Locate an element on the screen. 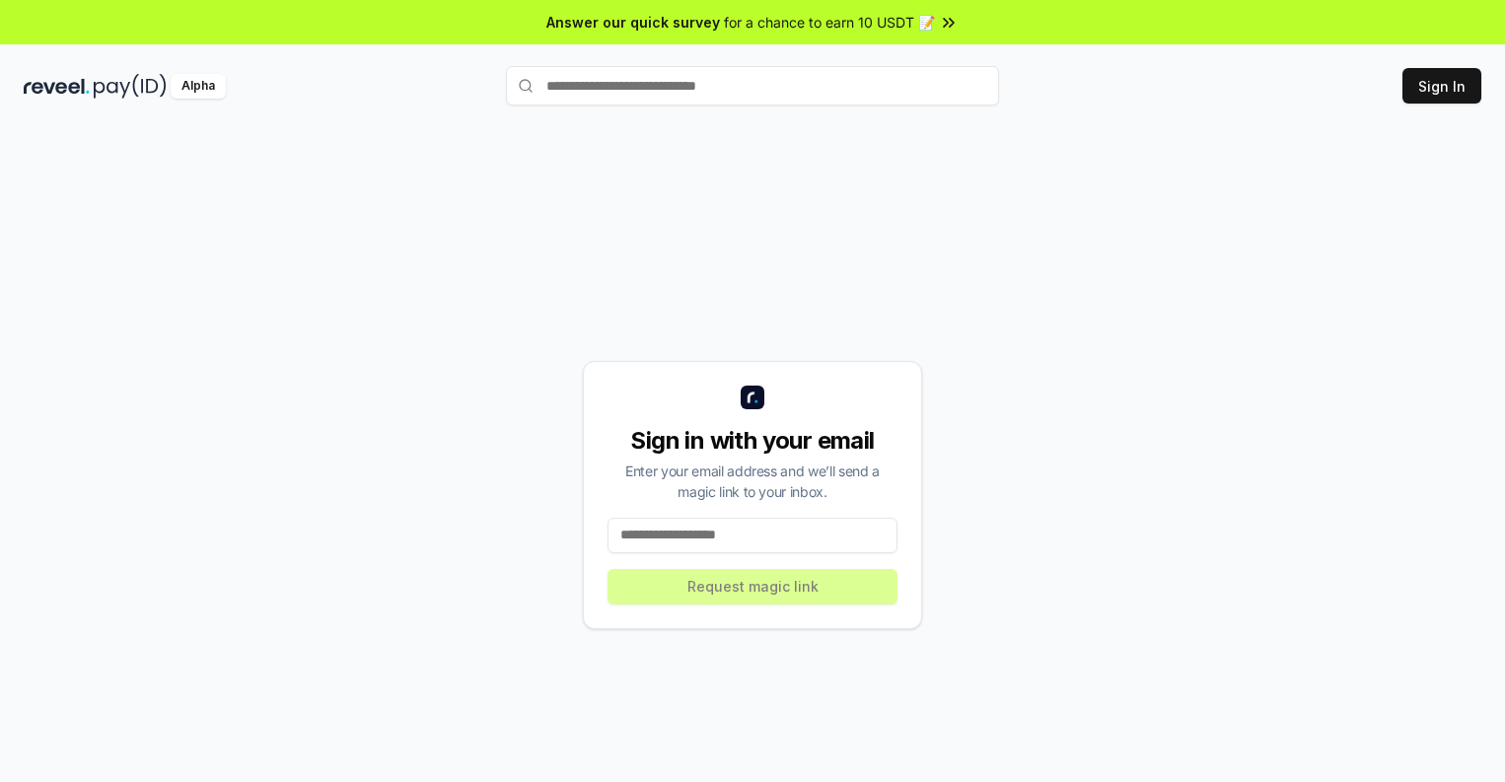 The height and width of the screenshot is (782, 1505). img: reveel_dark is located at coordinates (56, 86).